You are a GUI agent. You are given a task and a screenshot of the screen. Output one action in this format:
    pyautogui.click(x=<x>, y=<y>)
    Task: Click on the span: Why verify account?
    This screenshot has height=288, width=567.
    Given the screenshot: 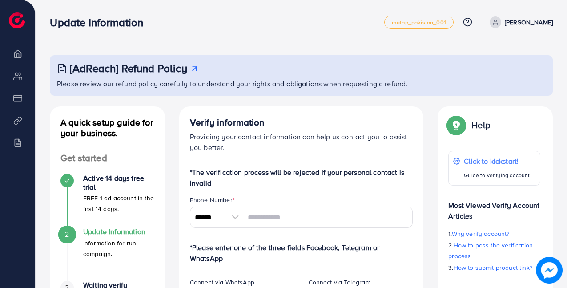 What is the action you would take?
    pyautogui.click(x=481, y=233)
    